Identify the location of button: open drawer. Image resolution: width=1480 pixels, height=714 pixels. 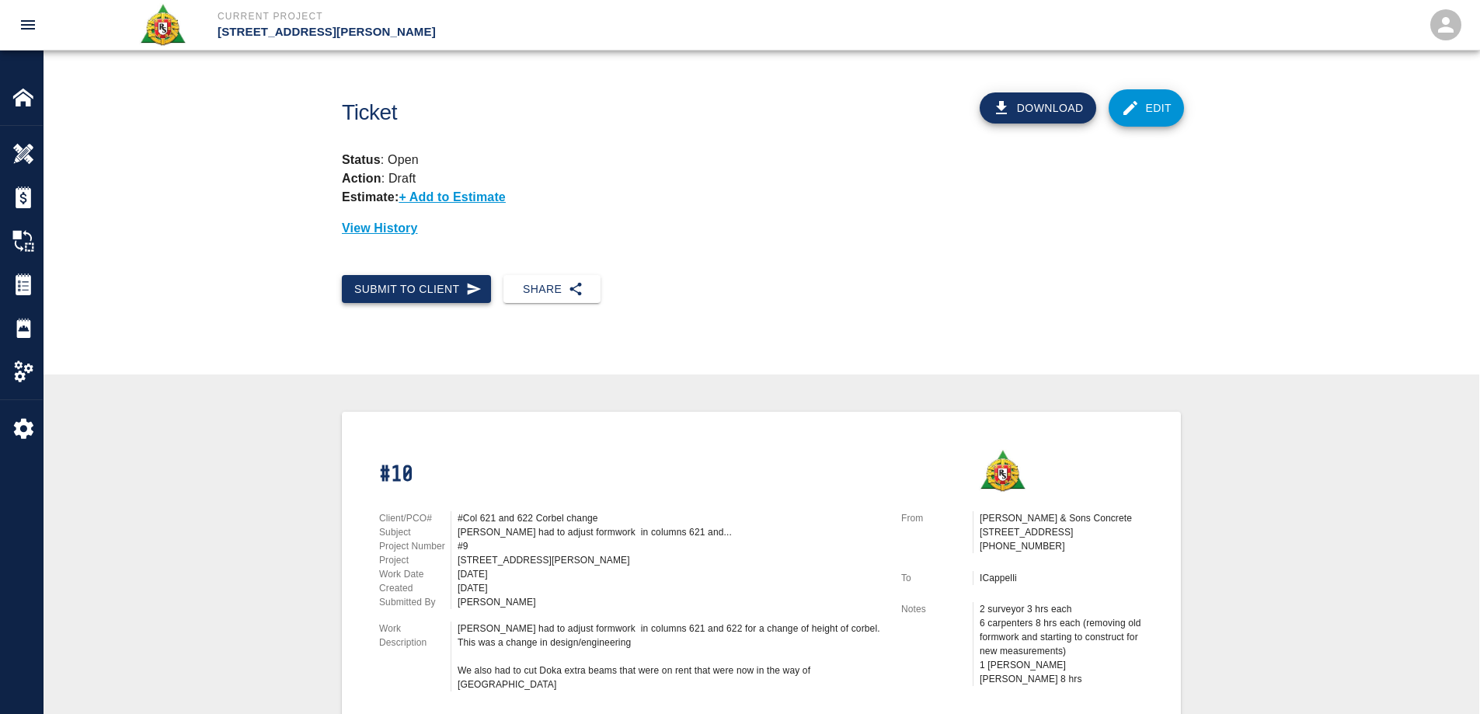
(28, 25).